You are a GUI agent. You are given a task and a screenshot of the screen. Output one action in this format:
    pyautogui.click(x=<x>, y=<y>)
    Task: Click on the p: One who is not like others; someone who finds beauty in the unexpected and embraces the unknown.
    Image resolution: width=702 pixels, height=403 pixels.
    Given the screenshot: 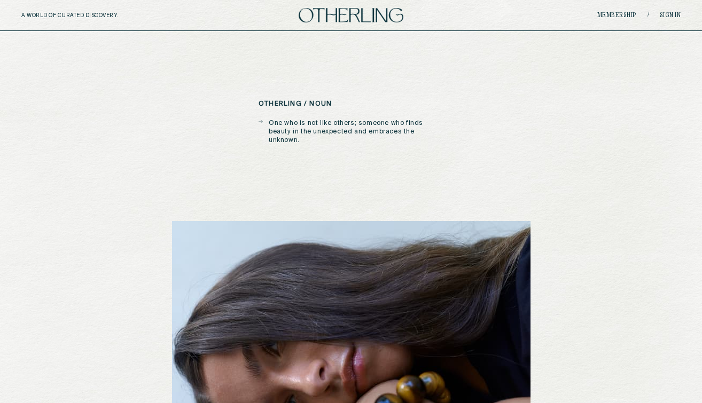 What is the action you would take?
    pyautogui.click(x=356, y=132)
    